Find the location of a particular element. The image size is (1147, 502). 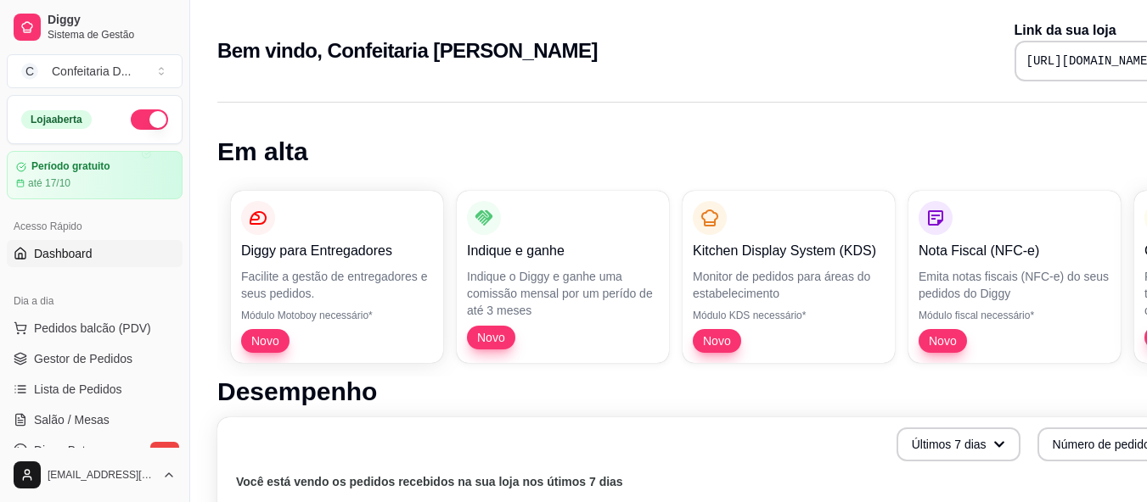

span: Diggy is located at coordinates (111, 20).